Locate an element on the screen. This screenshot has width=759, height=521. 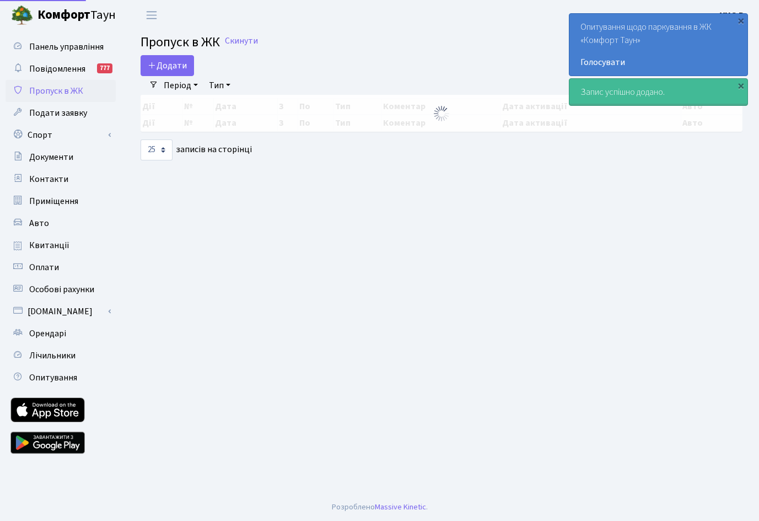
span: Лічильники is located at coordinates (52, 355).